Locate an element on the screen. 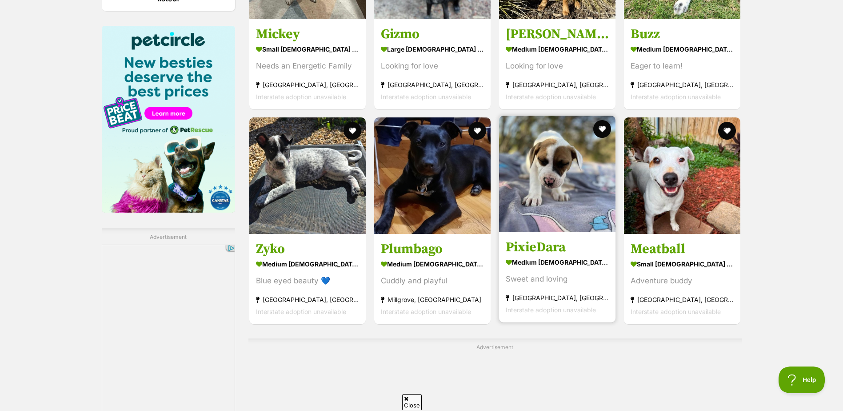 This screenshot has width=843, height=411. span: Close is located at coordinates (412, 401).